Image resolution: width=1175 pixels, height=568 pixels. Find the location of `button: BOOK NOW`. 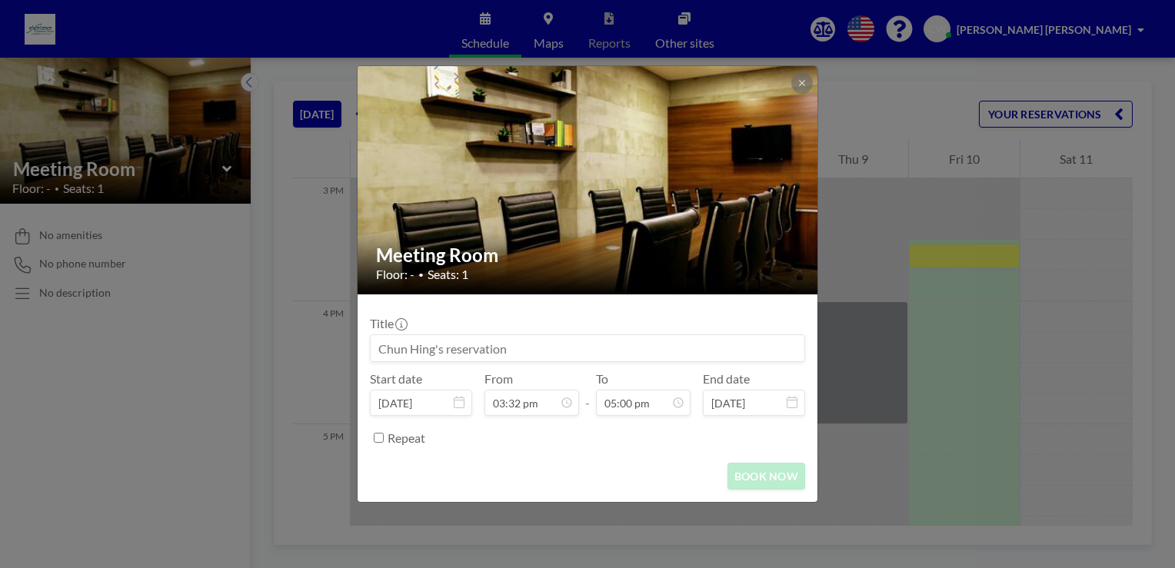

button: BOOK NOW is located at coordinates (766, 476).